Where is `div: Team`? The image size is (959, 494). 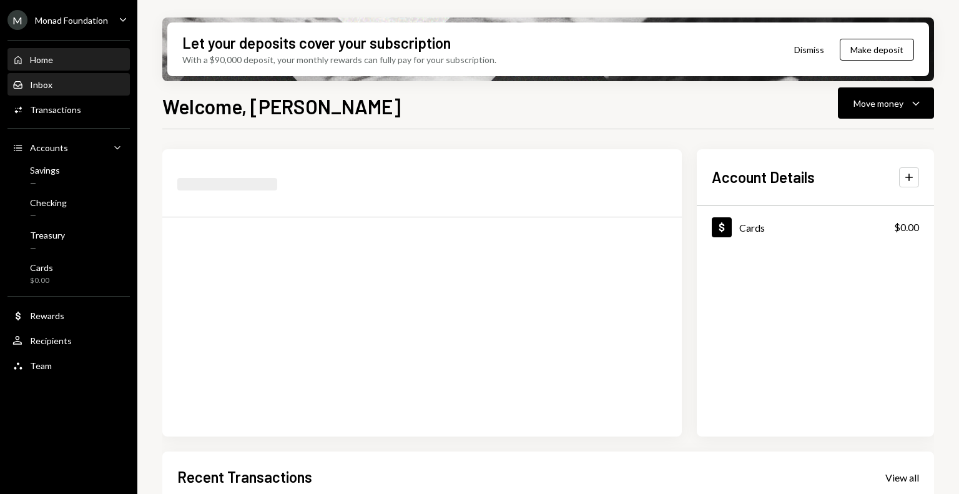
div: Team is located at coordinates (41, 365).